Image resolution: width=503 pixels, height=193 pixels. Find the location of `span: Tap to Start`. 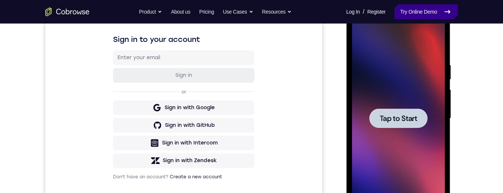

span: Tap to Start is located at coordinates (52, 109).